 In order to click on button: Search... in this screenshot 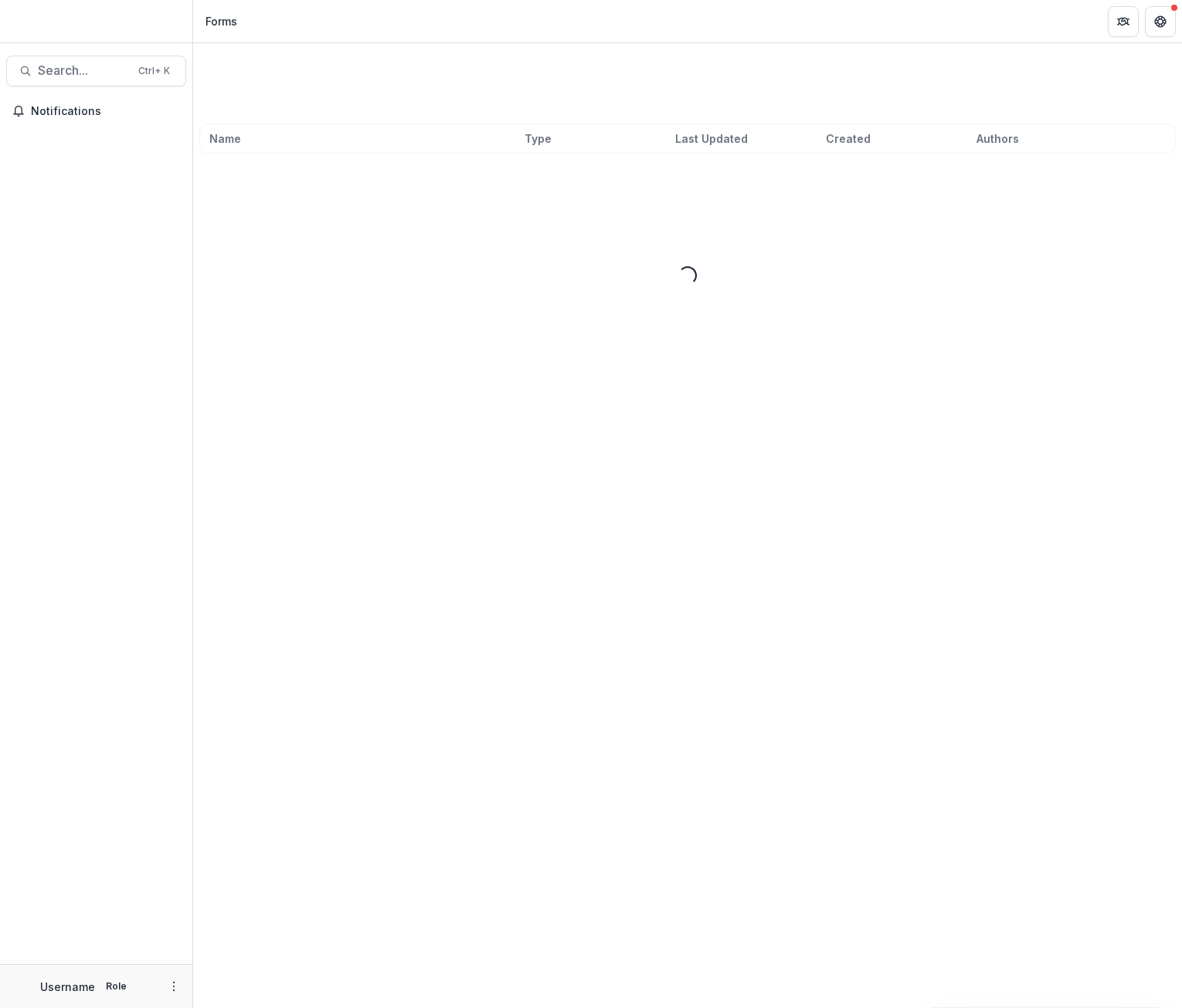, I will do `click(96, 71)`.